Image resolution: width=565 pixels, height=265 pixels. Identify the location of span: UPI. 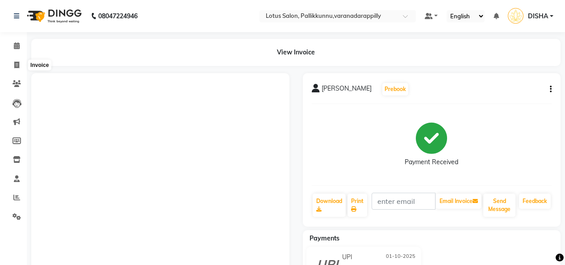
(347, 257).